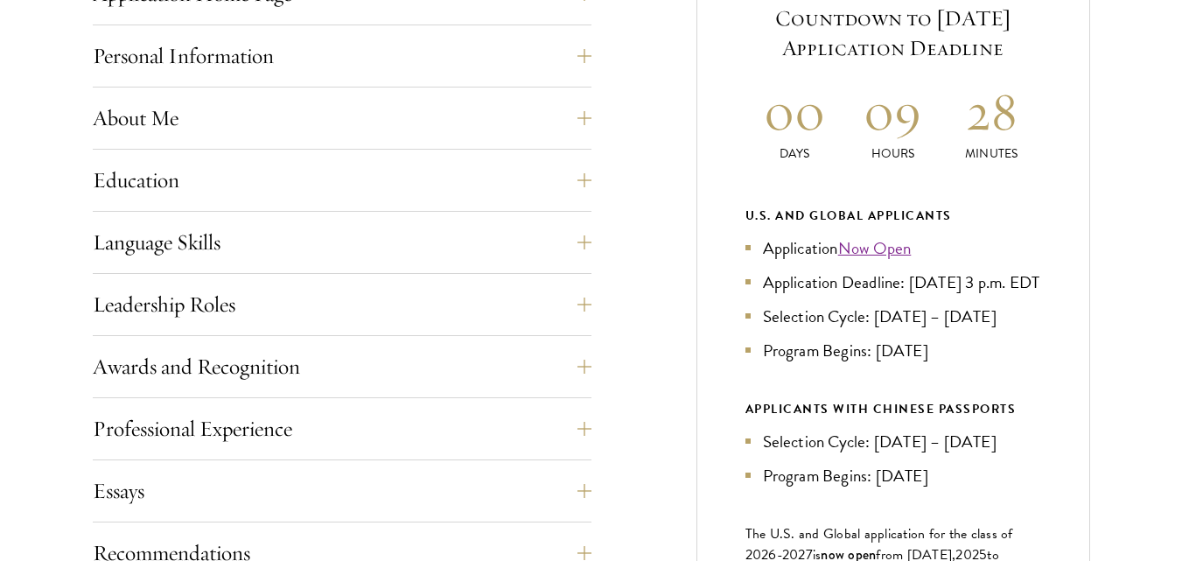 This screenshot has height=561, width=1182. I want to click on button: Education, so click(342, 180).